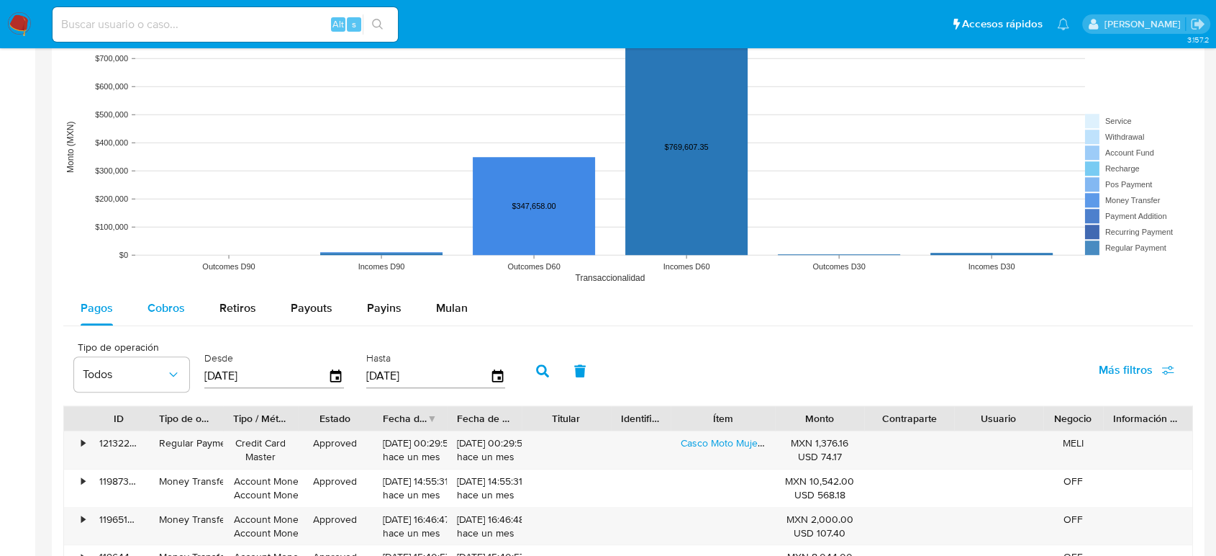  What do you see at coordinates (1002, 24) in the screenshot?
I see `span: Accesos rápidos` at bounding box center [1002, 24].